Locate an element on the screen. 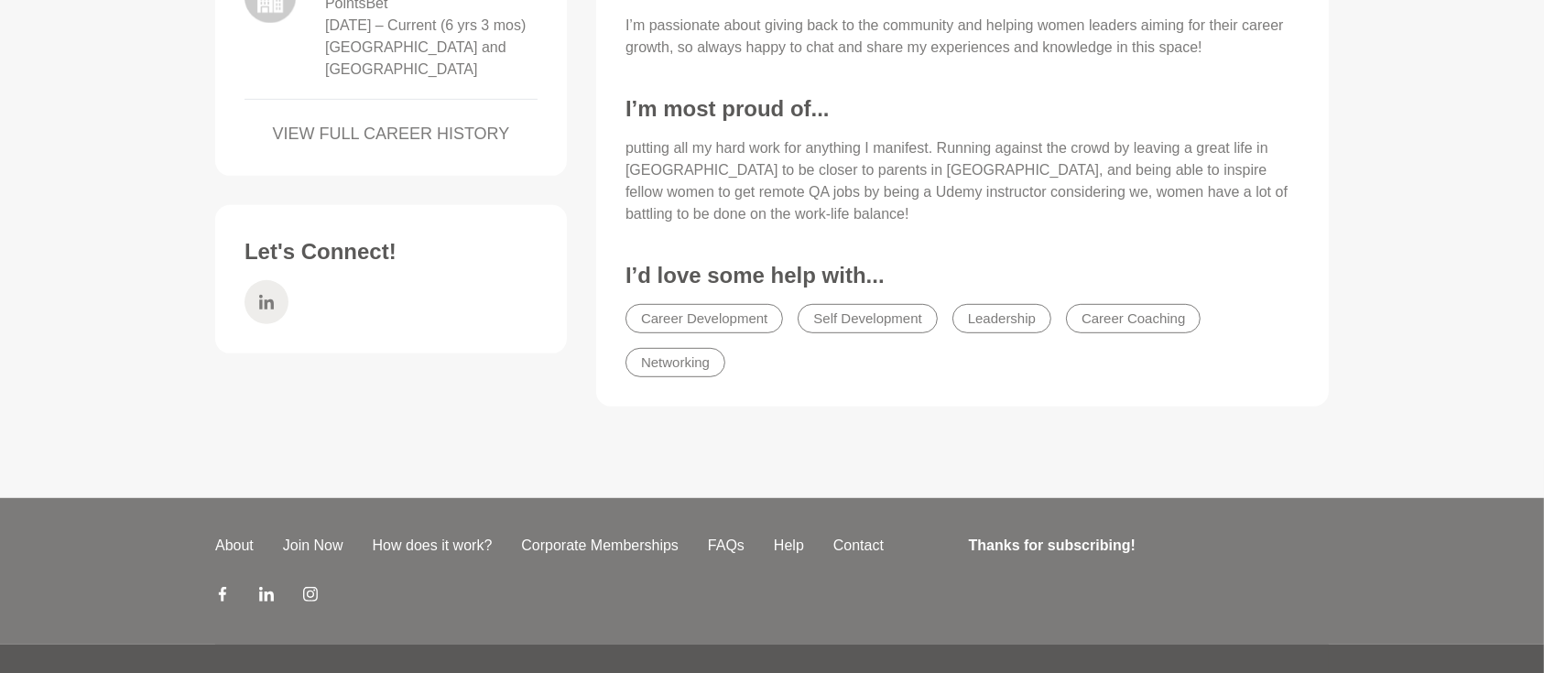 The image size is (1544, 673). a: Instagram is located at coordinates (310, 597).